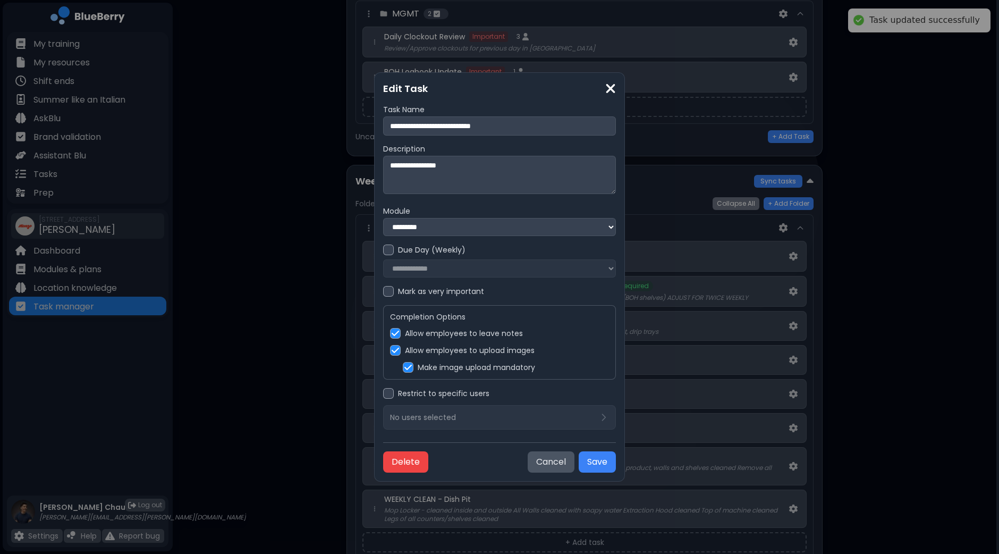 This screenshot has height=554, width=999. What do you see at coordinates (499, 211) in the screenshot?
I see `label: Module` at bounding box center [499, 211].